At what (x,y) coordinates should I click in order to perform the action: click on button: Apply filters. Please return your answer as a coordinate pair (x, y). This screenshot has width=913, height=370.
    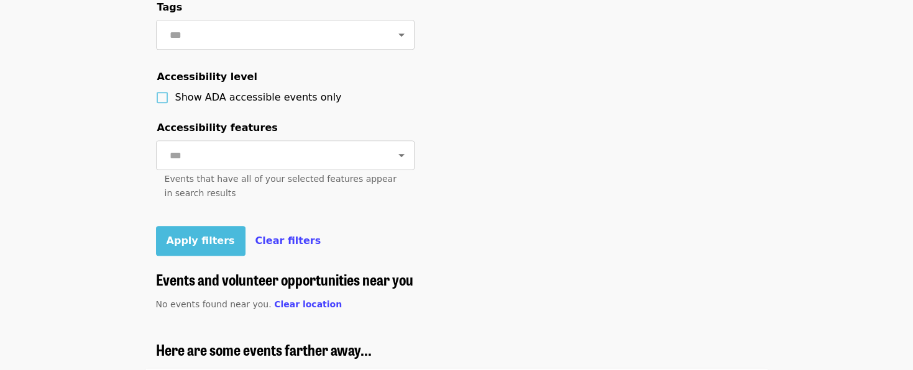
    Looking at the image, I should click on (201, 241).